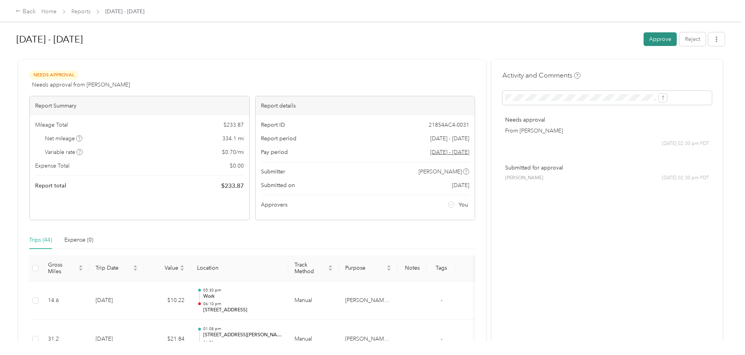 This screenshot has height=355, width=745. What do you see at coordinates (314, 268) in the screenshot?
I see `th: Track Method` at bounding box center [314, 268].